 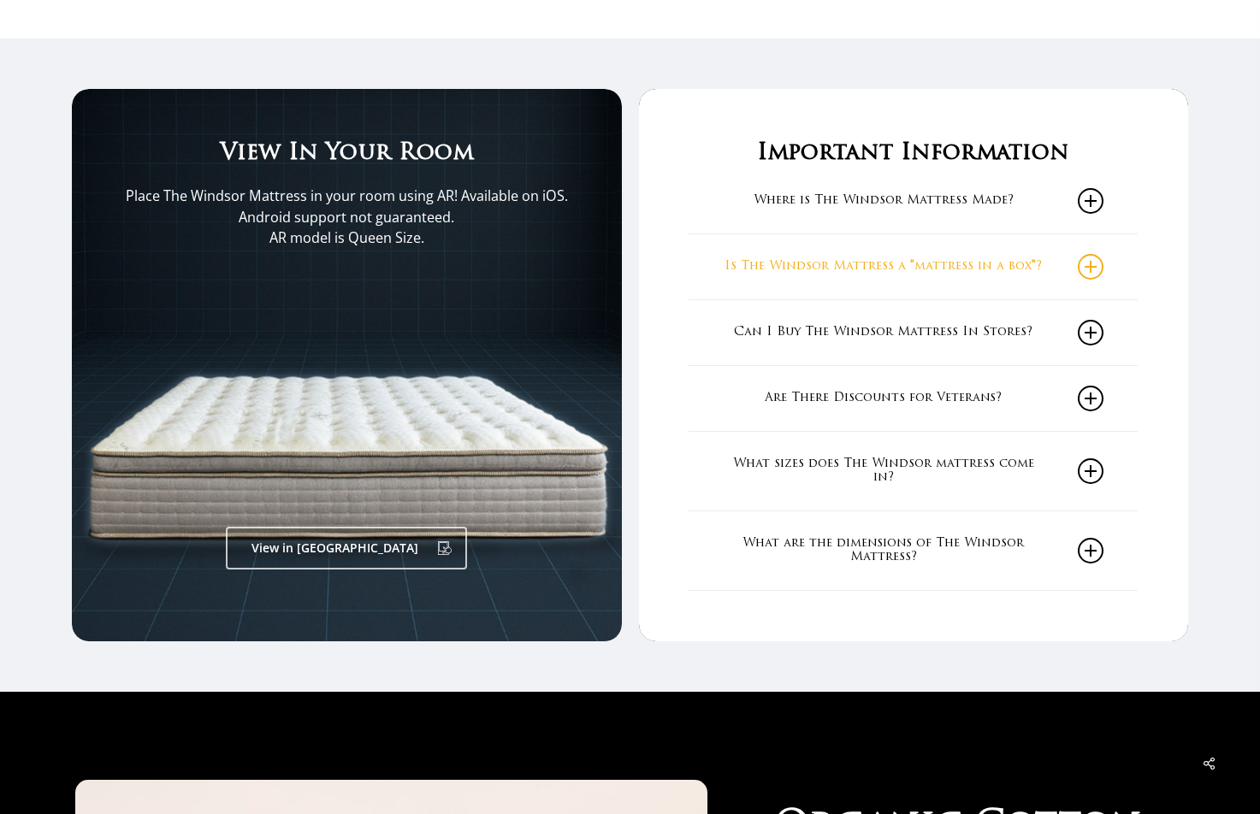 I want to click on a: Is The Windsor Mattress a "mattress in a box"?, so click(x=912, y=267).